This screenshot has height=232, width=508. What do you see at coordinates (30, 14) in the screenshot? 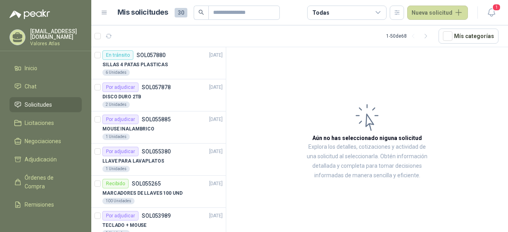
I see `img: Logo peakr` at bounding box center [30, 14].